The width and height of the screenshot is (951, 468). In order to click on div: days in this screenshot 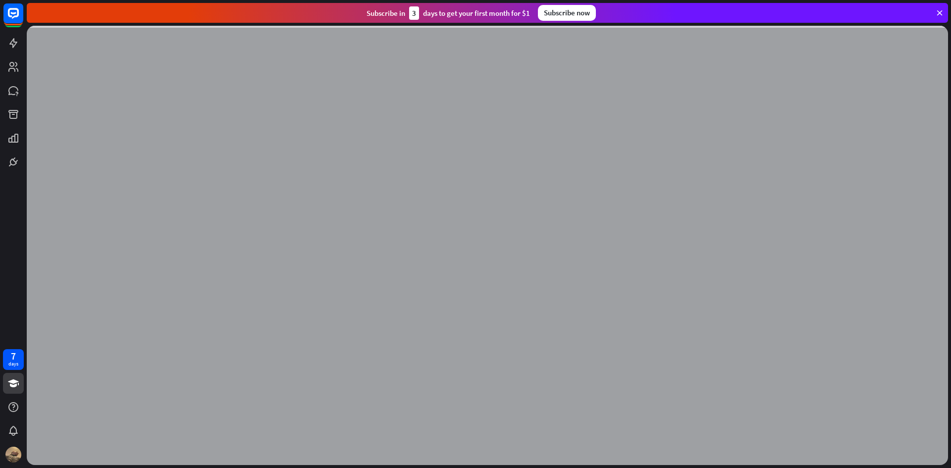, I will do `click(13, 364)`.